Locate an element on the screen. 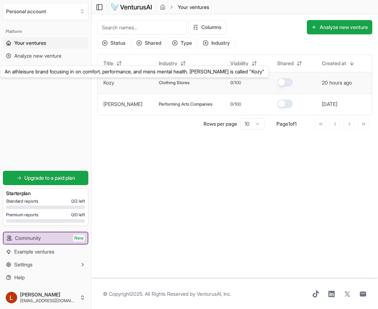 This screenshot has height=309, width=378. a: Your ventures is located at coordinates (45, 43).